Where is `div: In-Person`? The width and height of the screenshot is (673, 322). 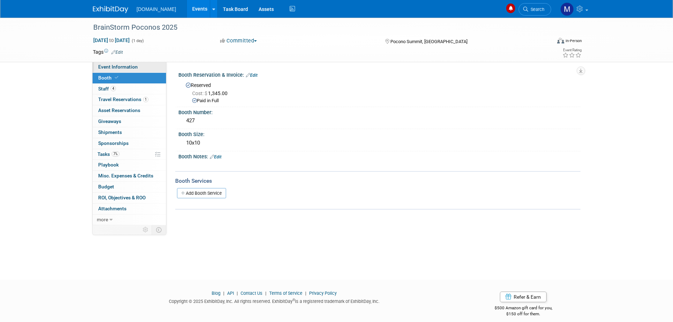
div: In-Person is located at coordinates (574, 41).